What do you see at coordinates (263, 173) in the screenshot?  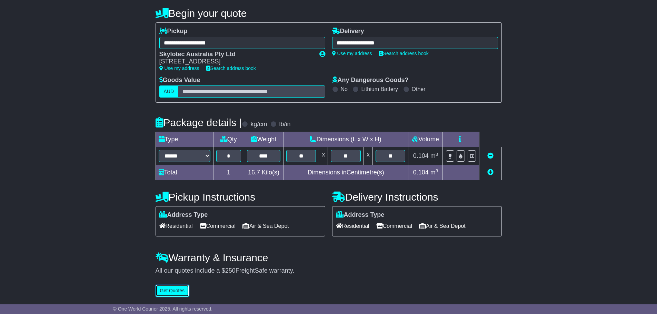 I see `td: Kilo(s)` at bounding box center [263, 173].